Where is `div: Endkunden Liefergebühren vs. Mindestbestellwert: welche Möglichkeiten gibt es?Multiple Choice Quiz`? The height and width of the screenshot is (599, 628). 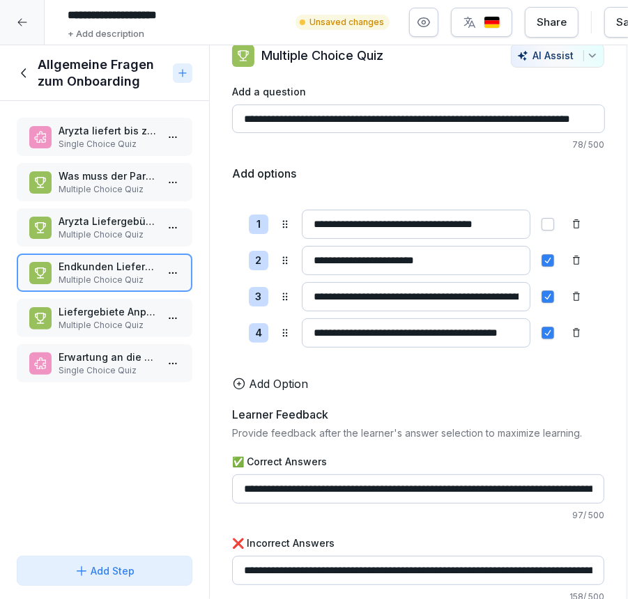
div: Endkunden Liefergebühren vs. Mindestbestellwert: welche Möglichkeiten gibt es?Multiple Choice Quiz is located at coordinates (104, 272).